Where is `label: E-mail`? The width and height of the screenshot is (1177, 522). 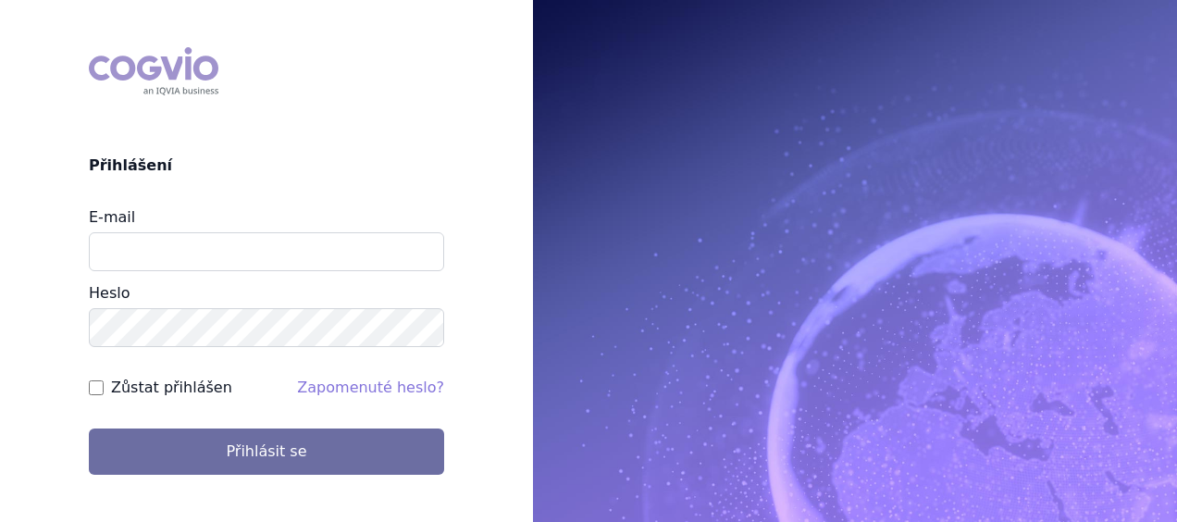
label: E-mail is located at coordinates (112, 217).